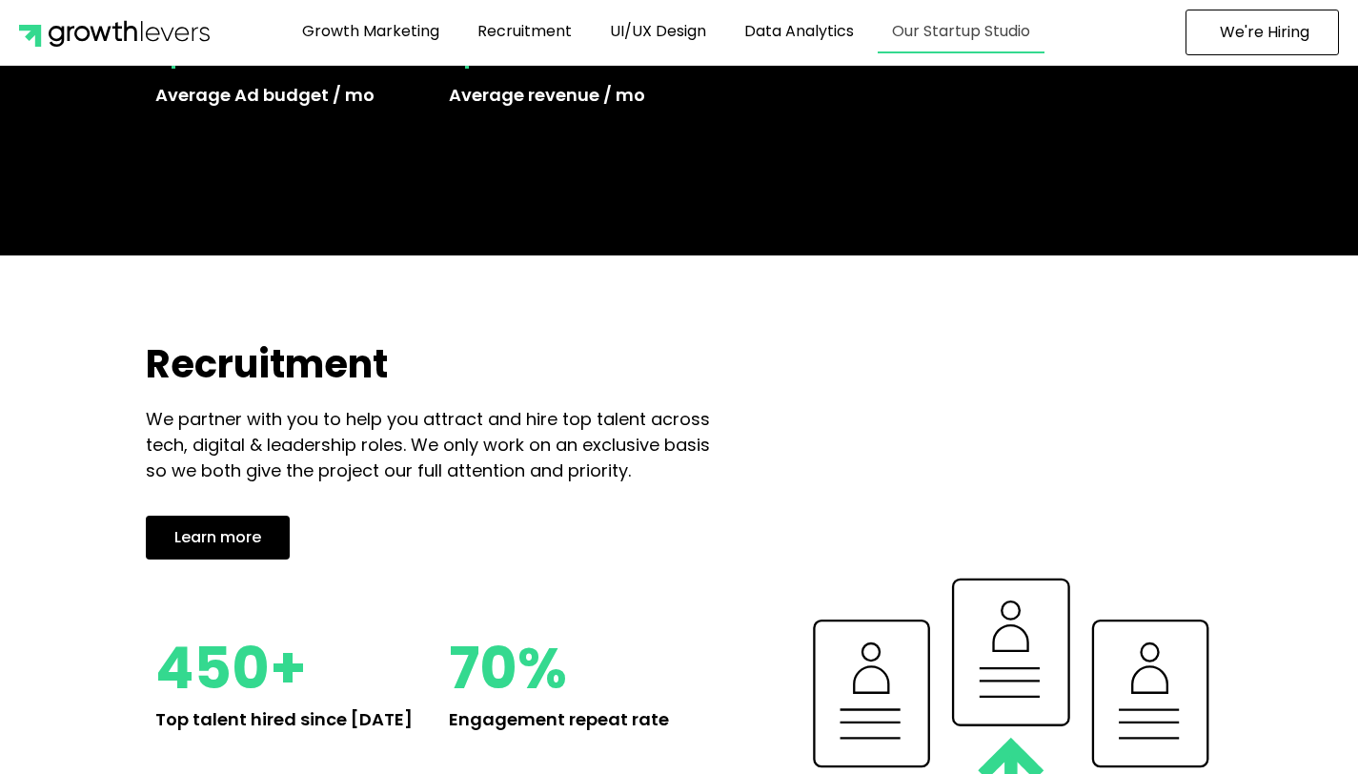 The image size is (1358, 774). What do you see at coordinates (586, 668) in the screenshot?
I see `h2: 70%` at bounding box center [586, 668].